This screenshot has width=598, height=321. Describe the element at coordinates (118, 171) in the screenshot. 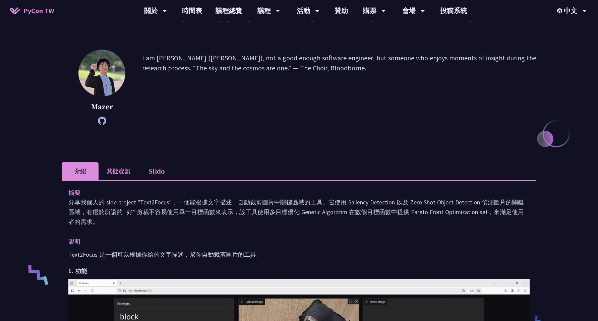

I see `li: 其他資訊` at that location.